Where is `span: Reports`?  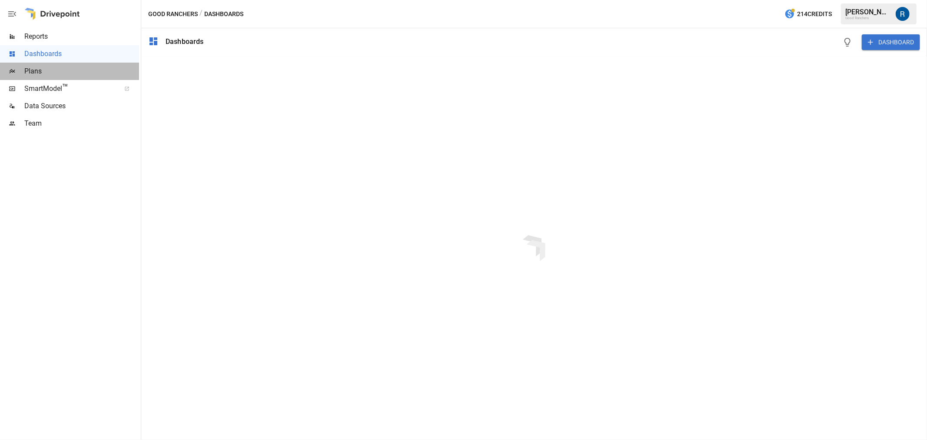 span: Reports is located at coordinates (82, 37).